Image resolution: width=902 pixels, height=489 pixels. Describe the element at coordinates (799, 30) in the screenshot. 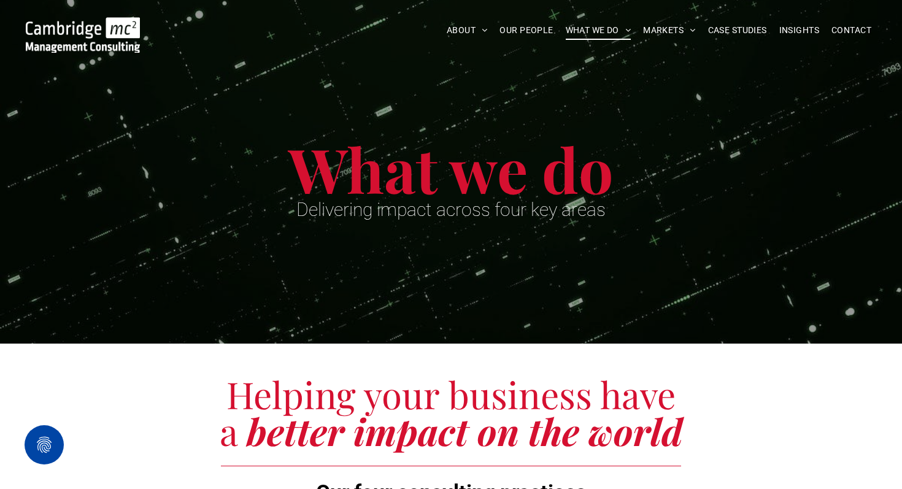

I see `a: INSIGHTS` at that location.